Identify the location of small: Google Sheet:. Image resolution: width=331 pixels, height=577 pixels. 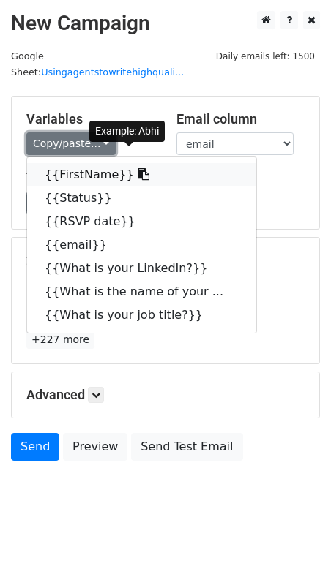
(97, 64).